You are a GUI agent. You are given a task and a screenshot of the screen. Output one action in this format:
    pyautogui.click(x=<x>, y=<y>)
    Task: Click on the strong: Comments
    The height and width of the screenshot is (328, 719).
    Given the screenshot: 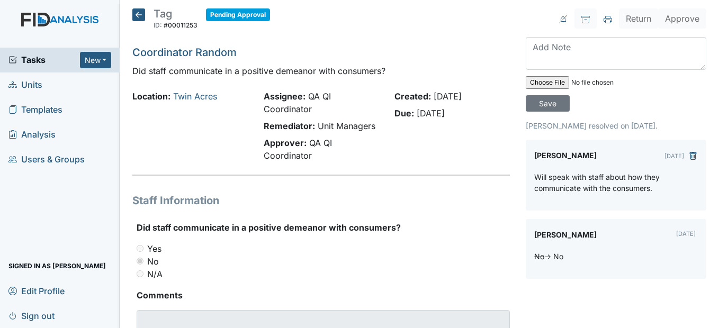 What is the action you would take?
    pyautogui.click(x=323, y=296)
    